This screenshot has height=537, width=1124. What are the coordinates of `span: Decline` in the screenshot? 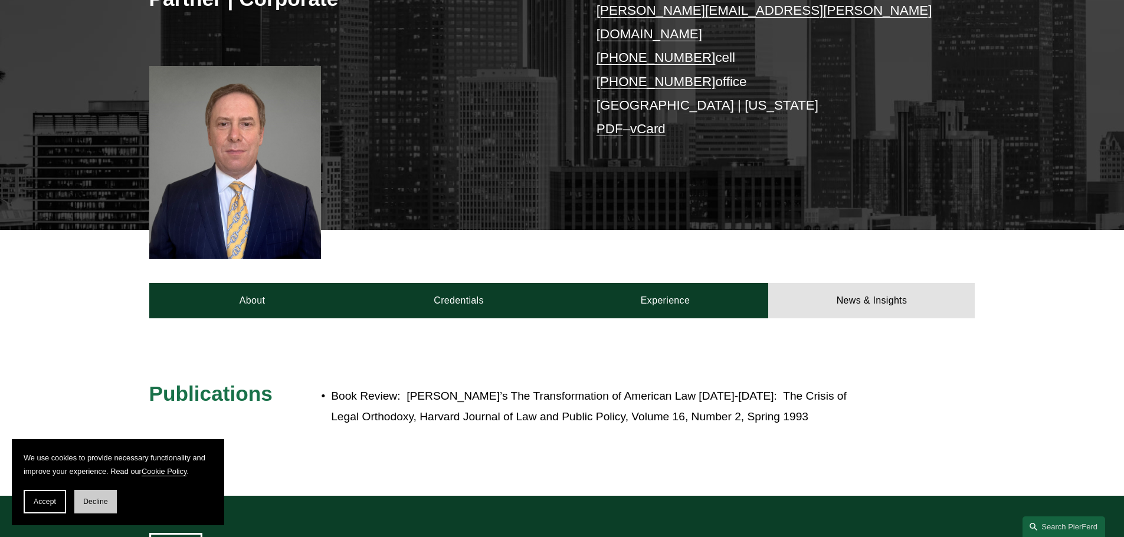 It's located at (96, 502).